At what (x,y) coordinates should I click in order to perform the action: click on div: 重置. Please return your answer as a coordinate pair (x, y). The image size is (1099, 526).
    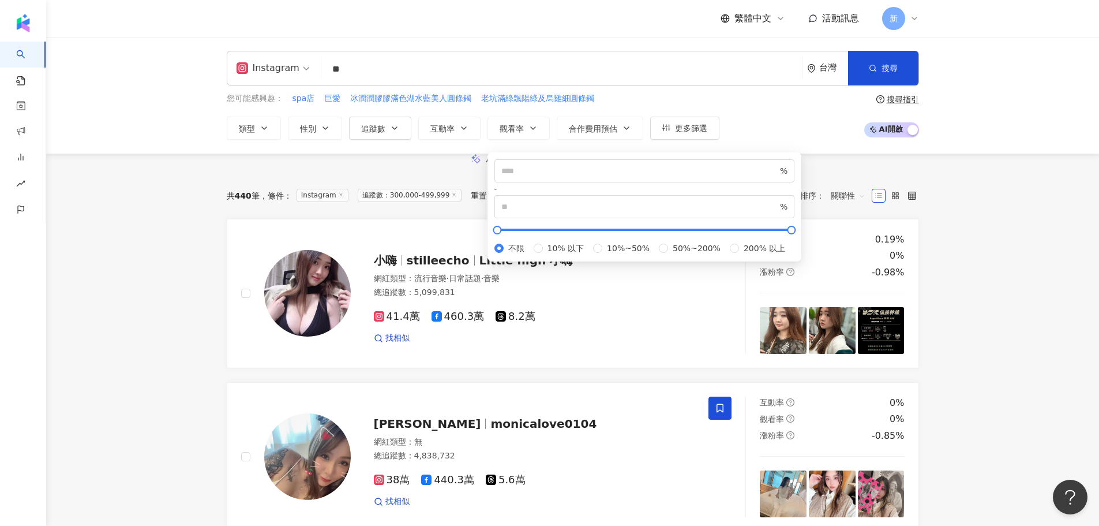
    Looking at the image, I should click on (479, 196).